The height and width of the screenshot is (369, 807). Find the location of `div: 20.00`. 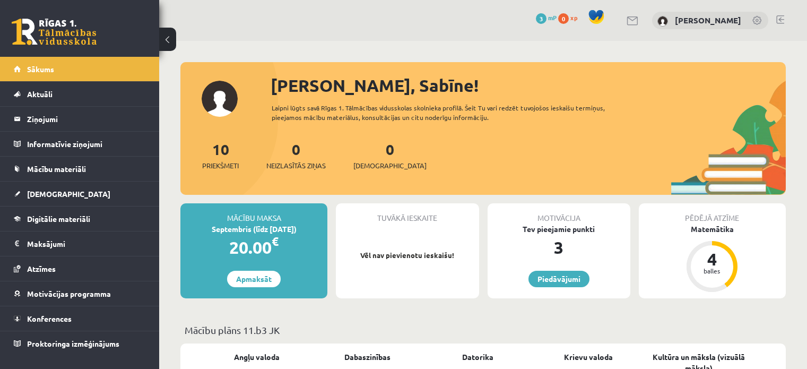

div: 20.00 is located at coordinates (254, 247).